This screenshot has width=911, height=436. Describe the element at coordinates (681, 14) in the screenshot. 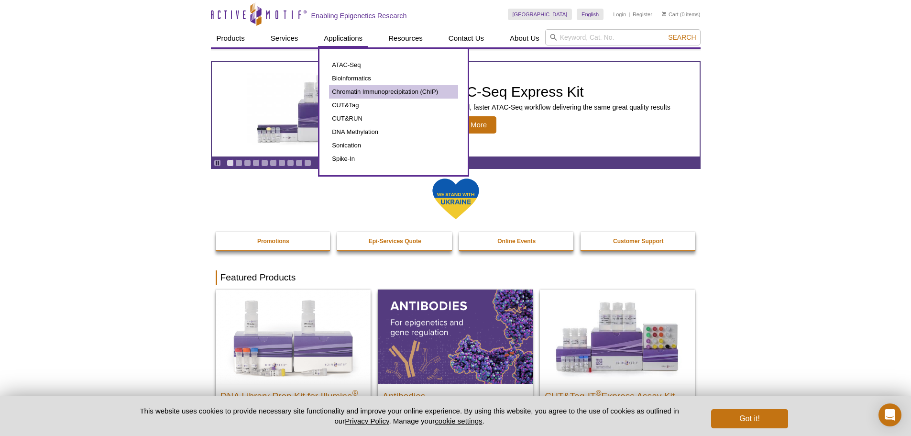

I see `li: (0 items)` at that location.